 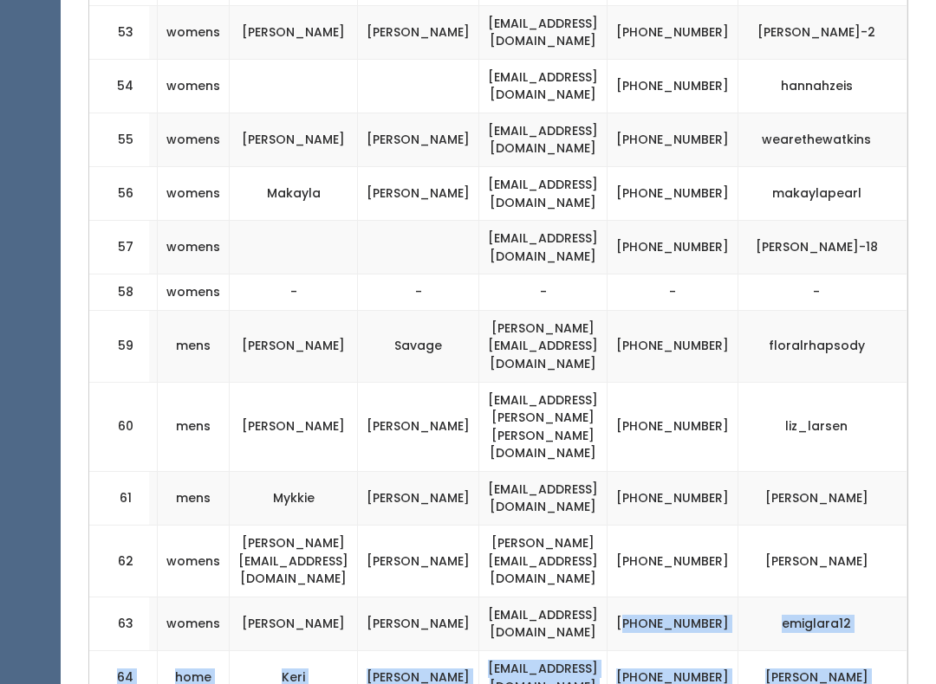 What do you see at coordinates (418, 346) in the screenshot?
I see `td: Savage` at bounding box center [418, 346].